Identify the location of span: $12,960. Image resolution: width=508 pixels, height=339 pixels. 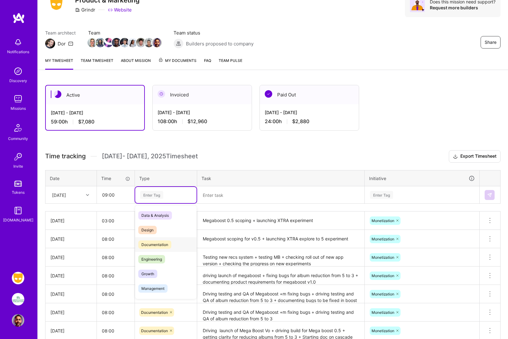
(197, 121).